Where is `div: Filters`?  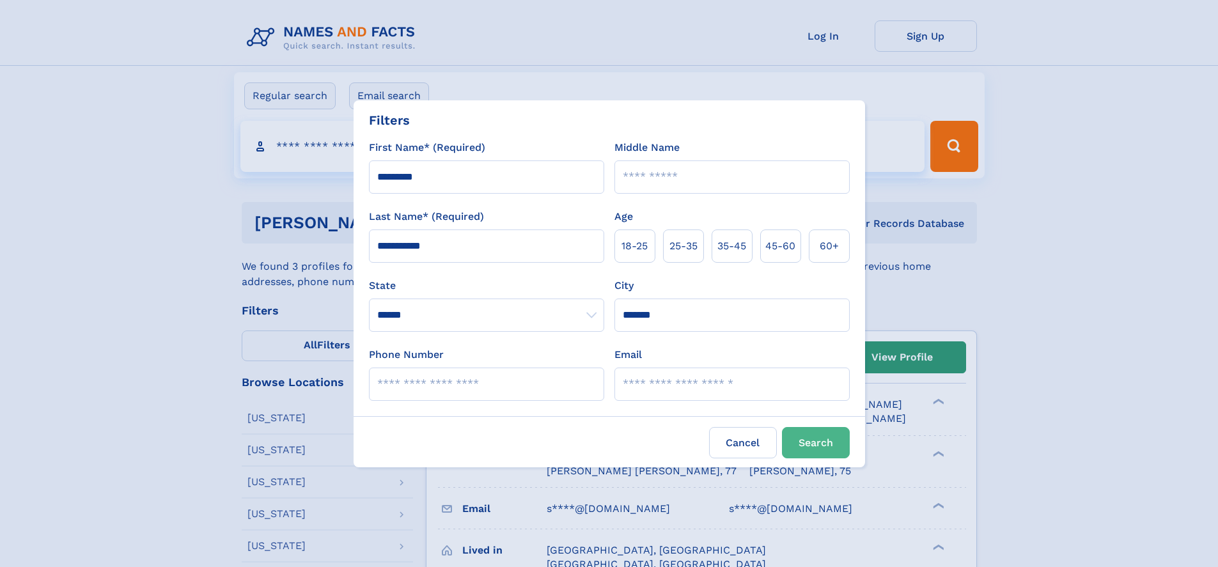
div: Filters is located at coordinates (389, 120).